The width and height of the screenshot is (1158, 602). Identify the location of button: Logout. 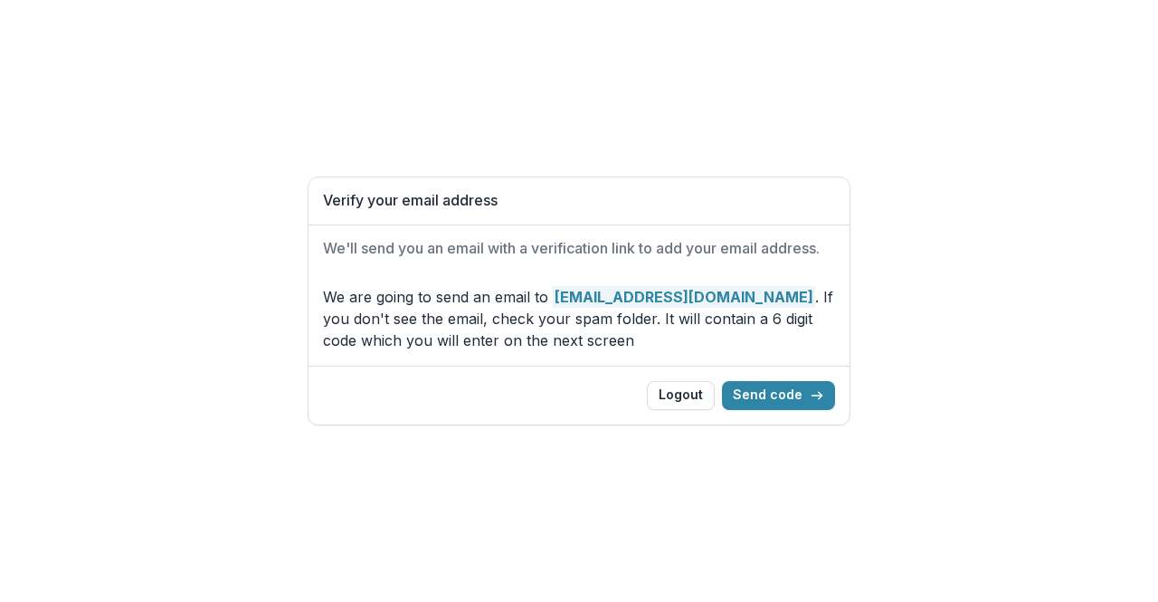
(680, 395).